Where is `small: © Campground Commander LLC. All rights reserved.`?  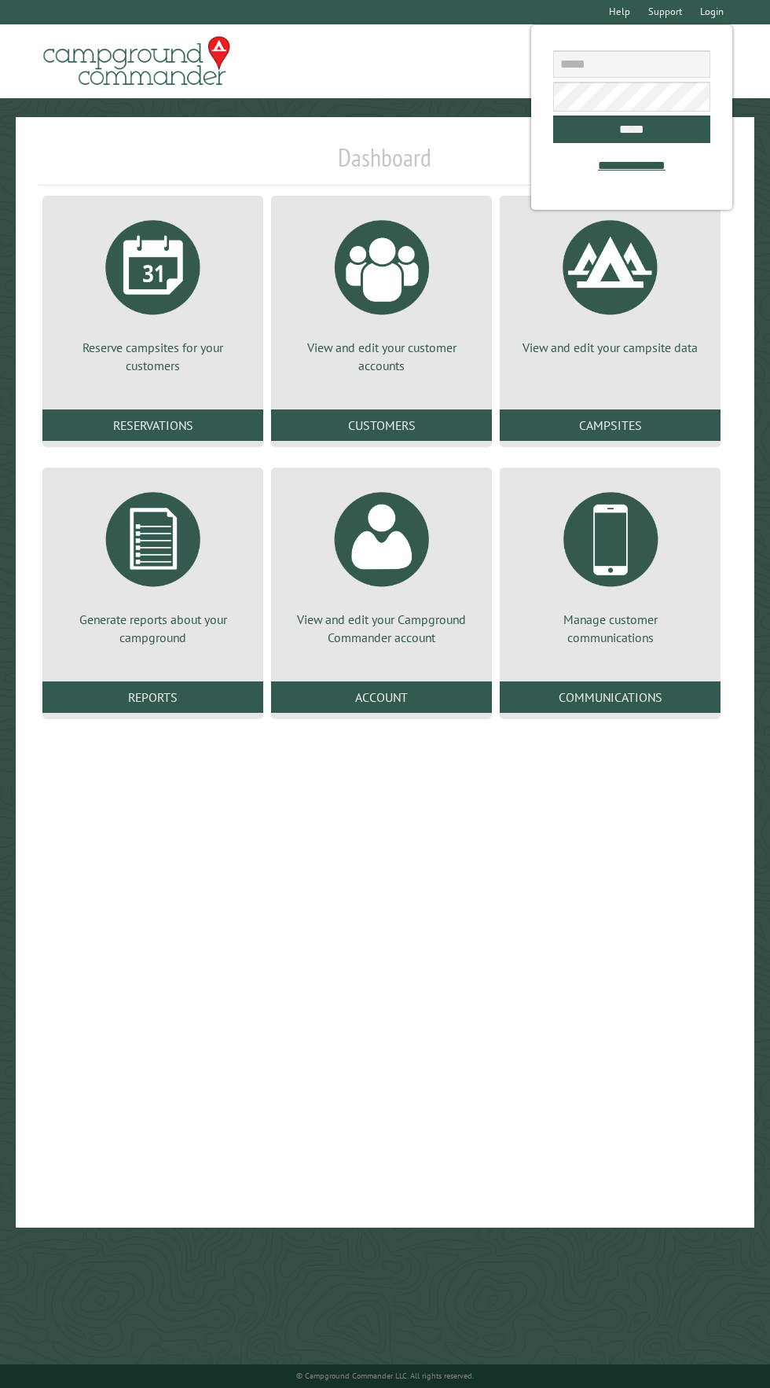 small: © Campground Commander LLC. All rights reserved. is located at coordinates (385, 1375).